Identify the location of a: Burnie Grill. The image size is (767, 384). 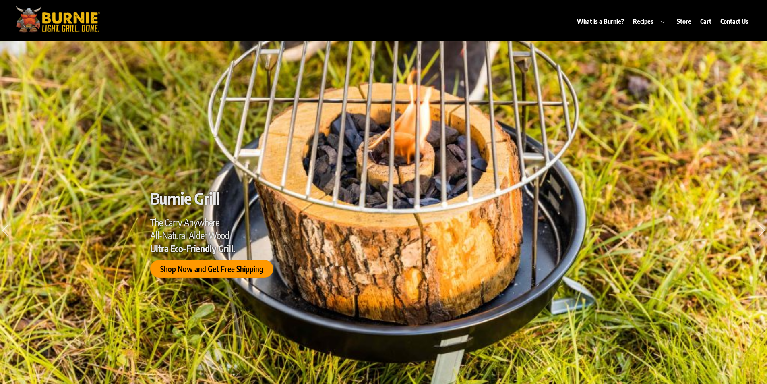
(58, 30).